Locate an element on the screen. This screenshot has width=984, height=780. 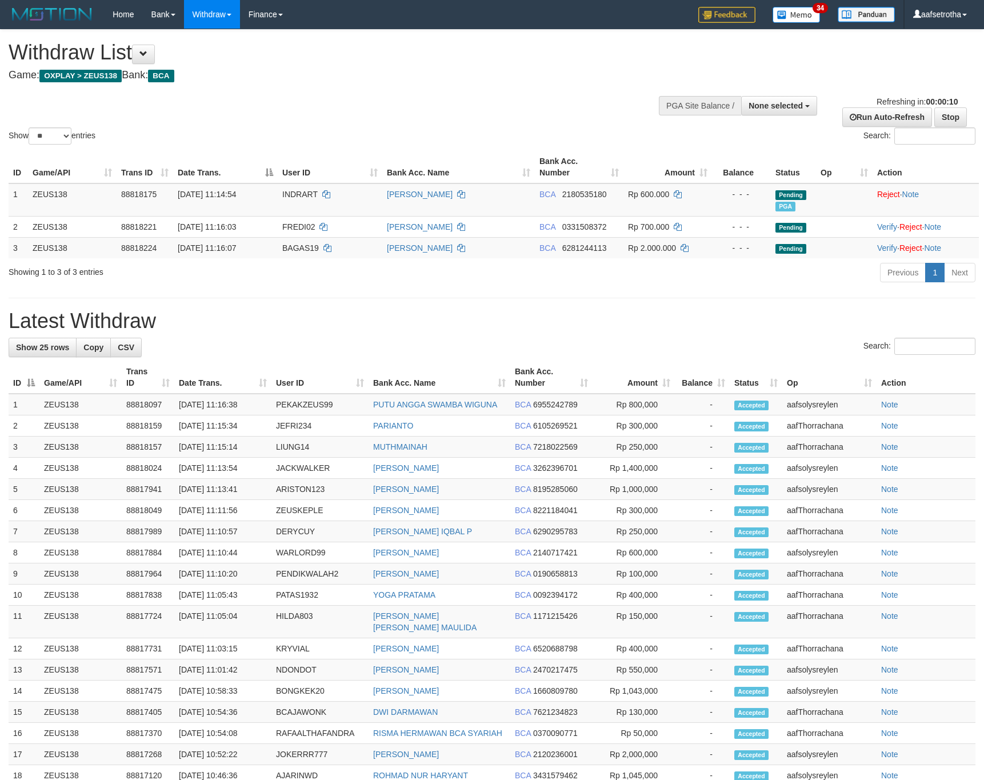
h1: Withdraw List is located at coordinates (326, 53).